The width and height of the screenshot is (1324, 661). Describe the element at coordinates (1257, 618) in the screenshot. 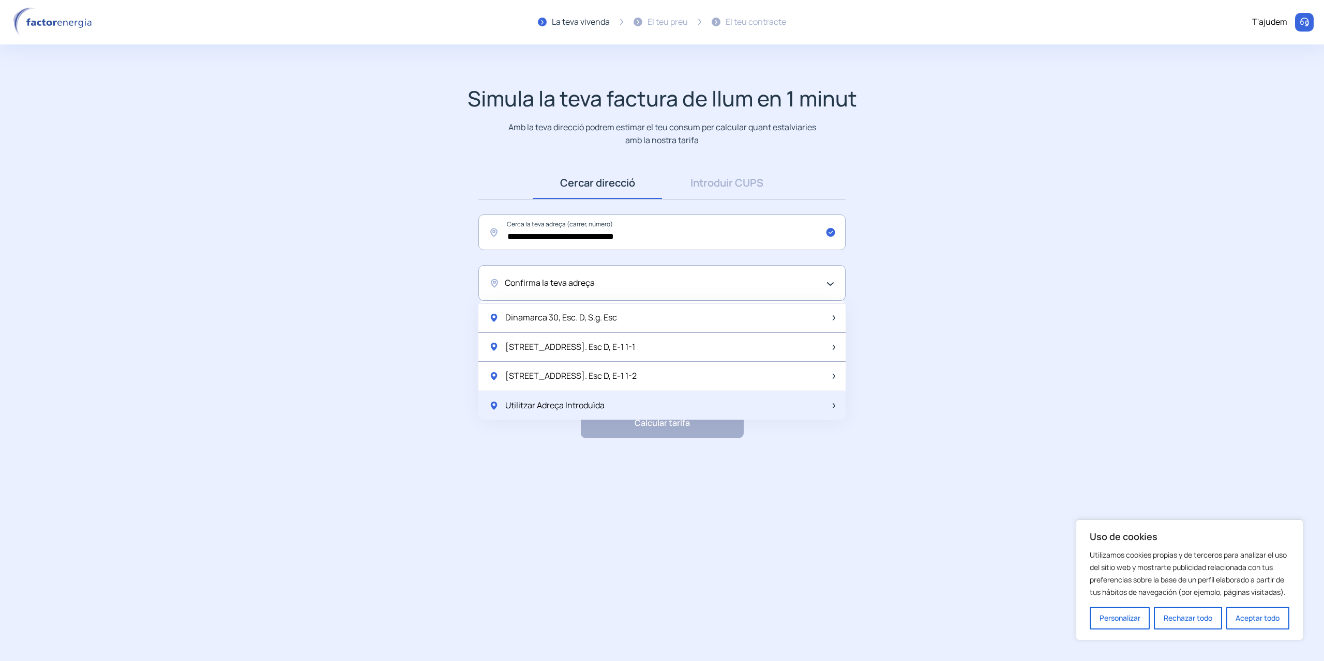

I see `button: Aceptar todo` at that location.